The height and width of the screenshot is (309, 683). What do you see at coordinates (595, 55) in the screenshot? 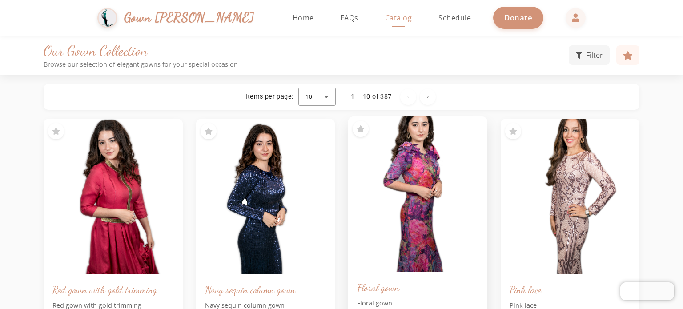
I see `span: Filter` at bounding box center [595, 55].